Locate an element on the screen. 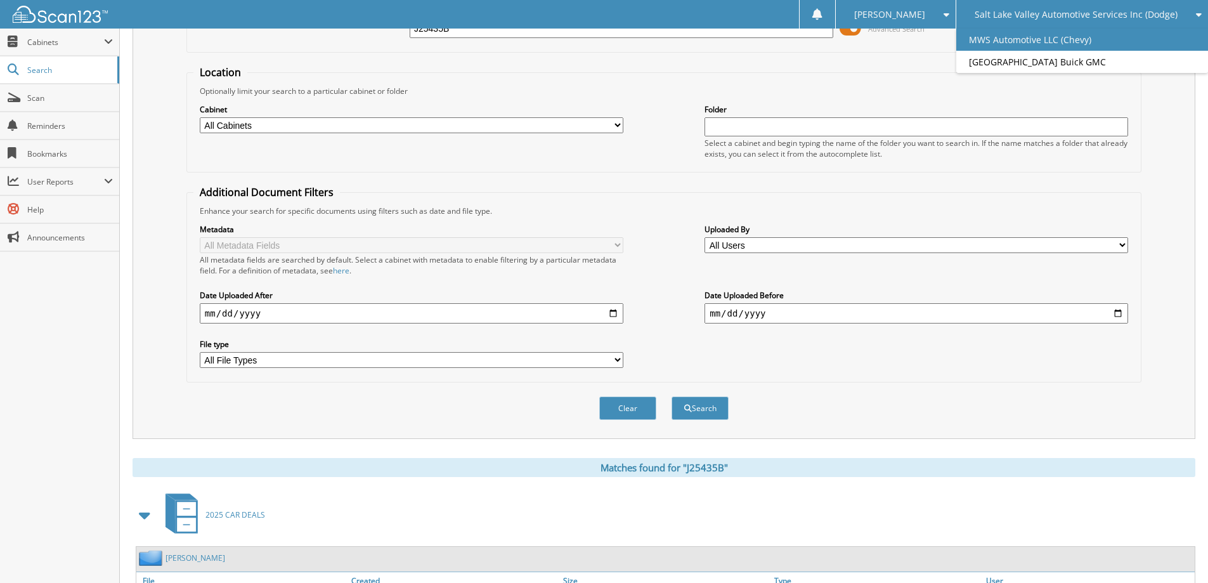  img: scan123-logo-white.svg is located at coordinates (60, 14).